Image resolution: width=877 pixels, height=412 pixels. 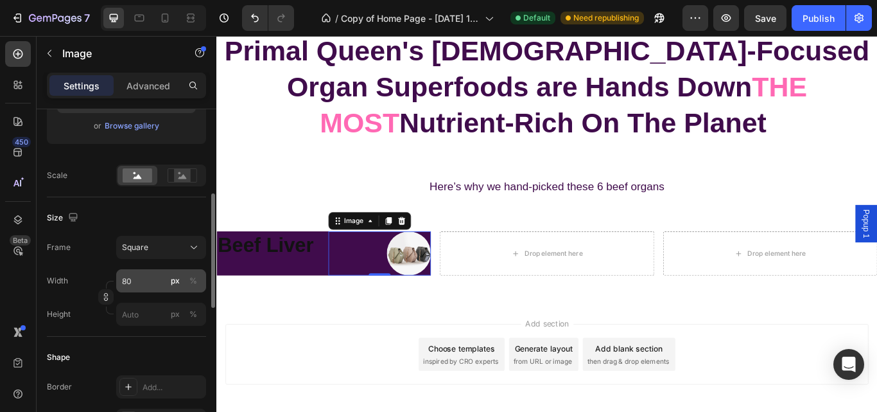 I want to click on div: Undo/Redo, so click(x=268, y=18).